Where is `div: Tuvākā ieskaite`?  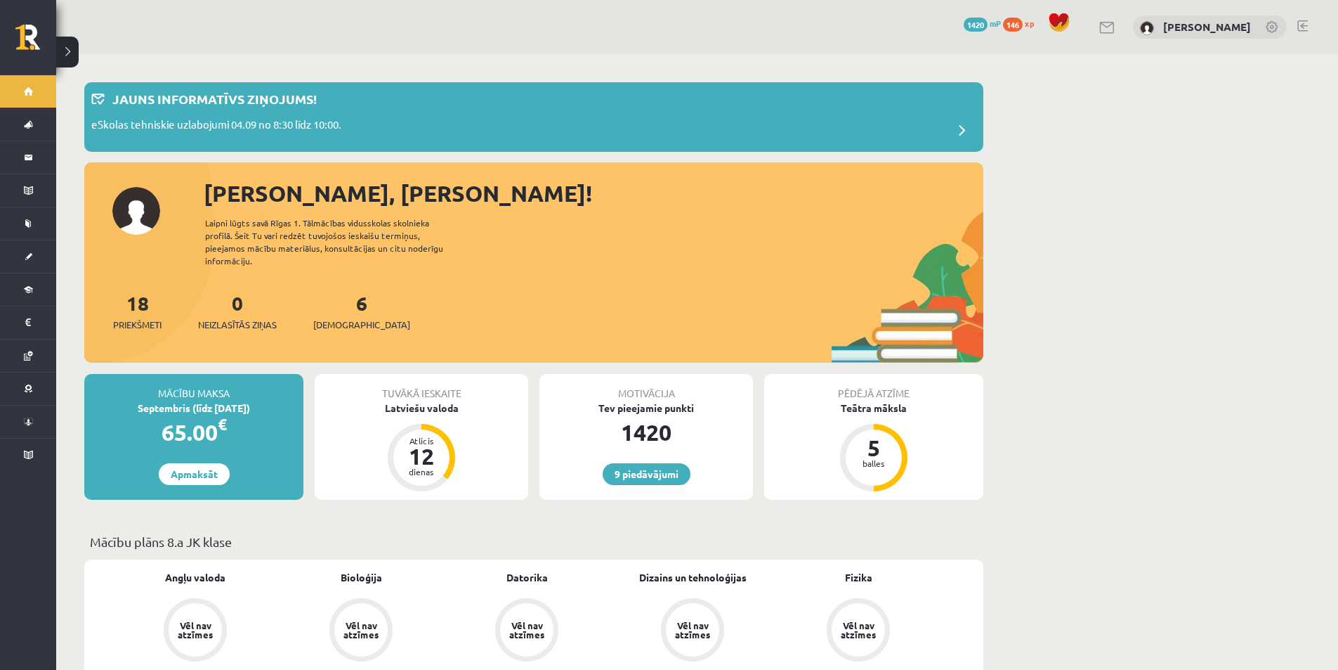 div: Tuvākā ieskaite is located at coordinates (422, 387).